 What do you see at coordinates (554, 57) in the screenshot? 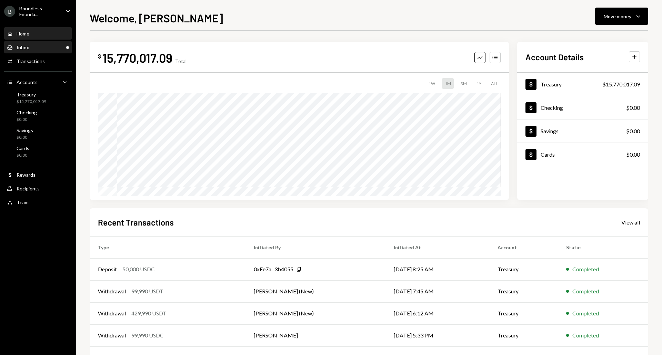
I see `h2: Account Details` at bounding box center [554, 57].